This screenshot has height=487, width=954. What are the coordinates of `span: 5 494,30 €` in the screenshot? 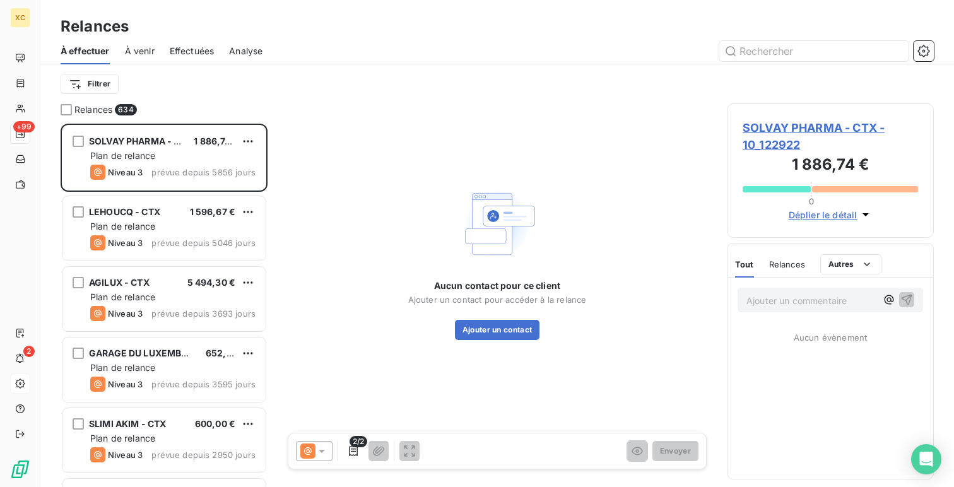 It's located at (211, 282).